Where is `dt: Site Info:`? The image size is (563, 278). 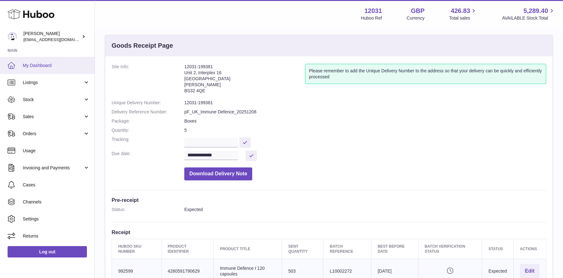 dt: Site Info: is located at coordinates (148, 80).